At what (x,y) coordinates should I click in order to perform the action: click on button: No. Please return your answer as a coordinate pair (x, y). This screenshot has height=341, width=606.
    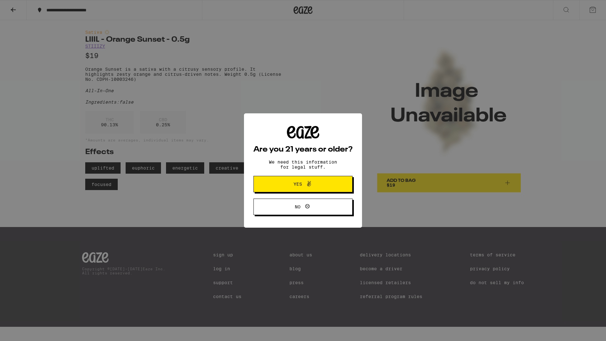
    Looking at the image, I should click on (303, 207).